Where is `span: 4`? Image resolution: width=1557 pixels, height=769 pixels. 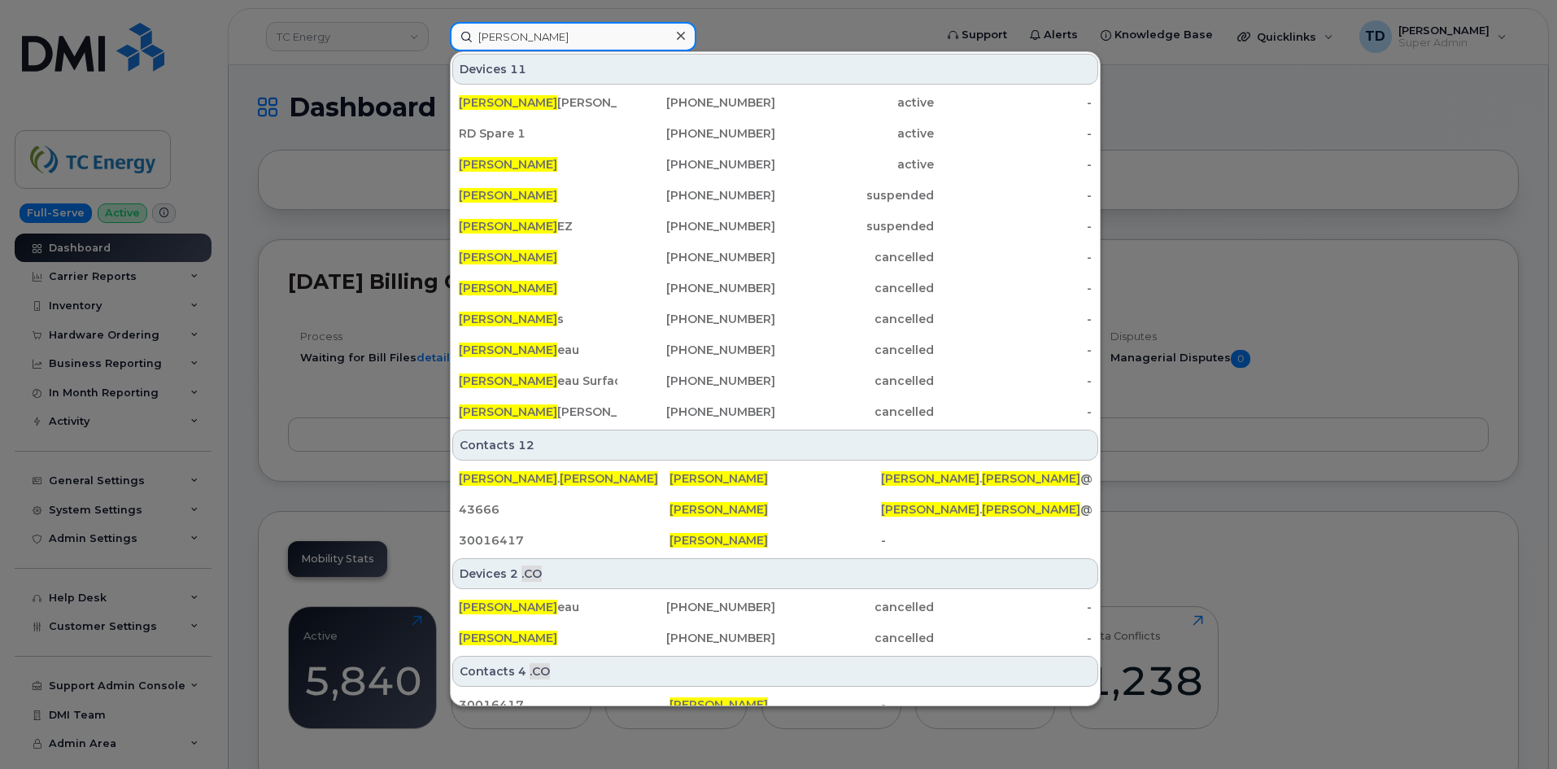 span: 4 is located at coordinates (522, 671).